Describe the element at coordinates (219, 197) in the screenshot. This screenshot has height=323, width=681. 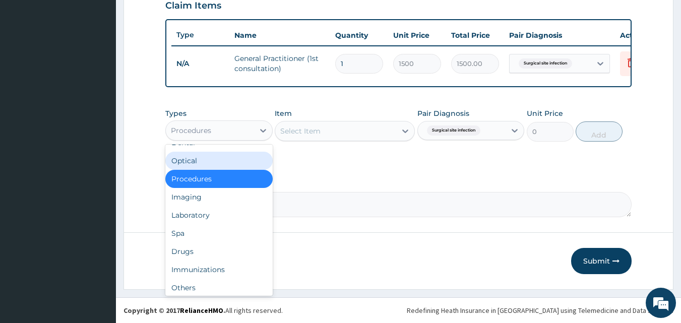
I see `div: Imaging` at that location.